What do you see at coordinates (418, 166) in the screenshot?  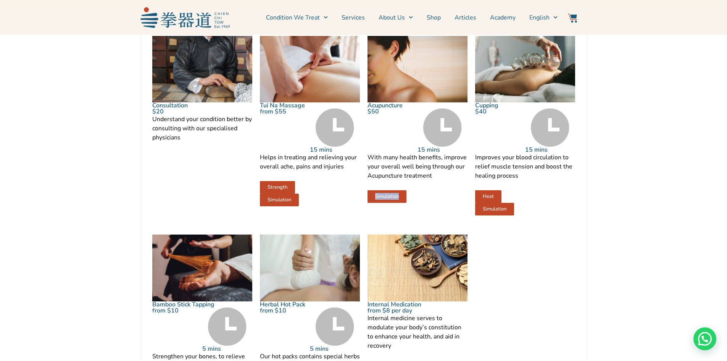 I see `p: With many health benefits, improve your overall well being through our Acupuncture treatment` at bounding box center [418, 166].